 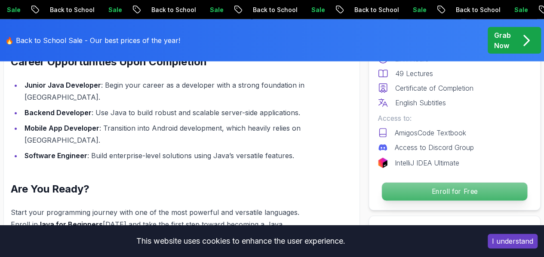 What do you see at coordinates (240, 241) in the screenshot?
I see `div: This website uses cookies to enhance the user experience.` at bounding box center [240, 241].